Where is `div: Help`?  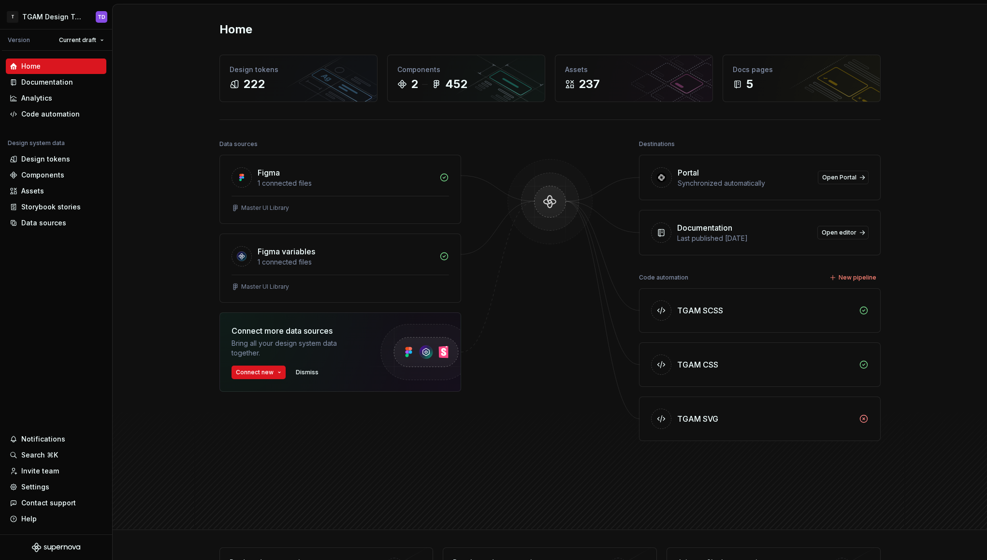
div: Help is located at coordinates (29, 519).